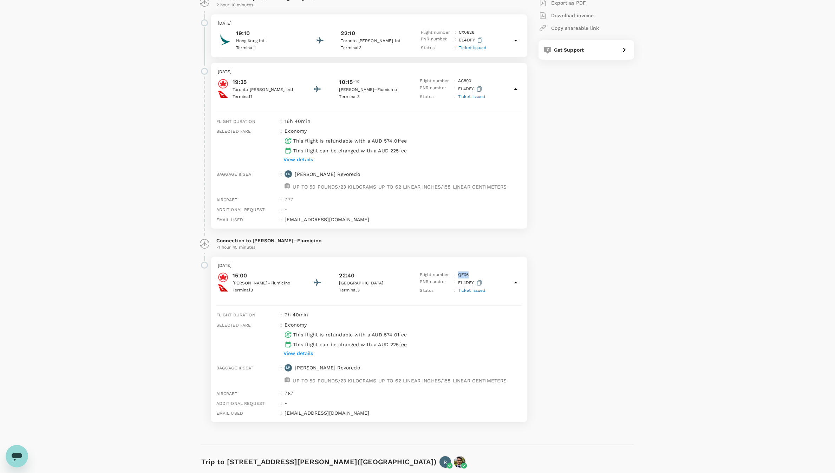 This screenshot has height=473, width=835. What do you see at coordinates (369, 5) in the screenshot?
I see `p: 2 hour 10 minutes` at bounding box center [369, 5].